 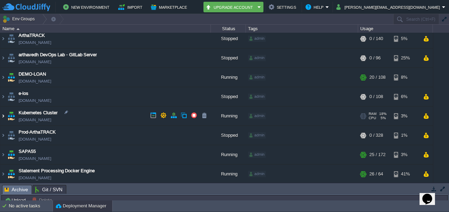 I want to click on div: Tags, so click(x=302, y=28).